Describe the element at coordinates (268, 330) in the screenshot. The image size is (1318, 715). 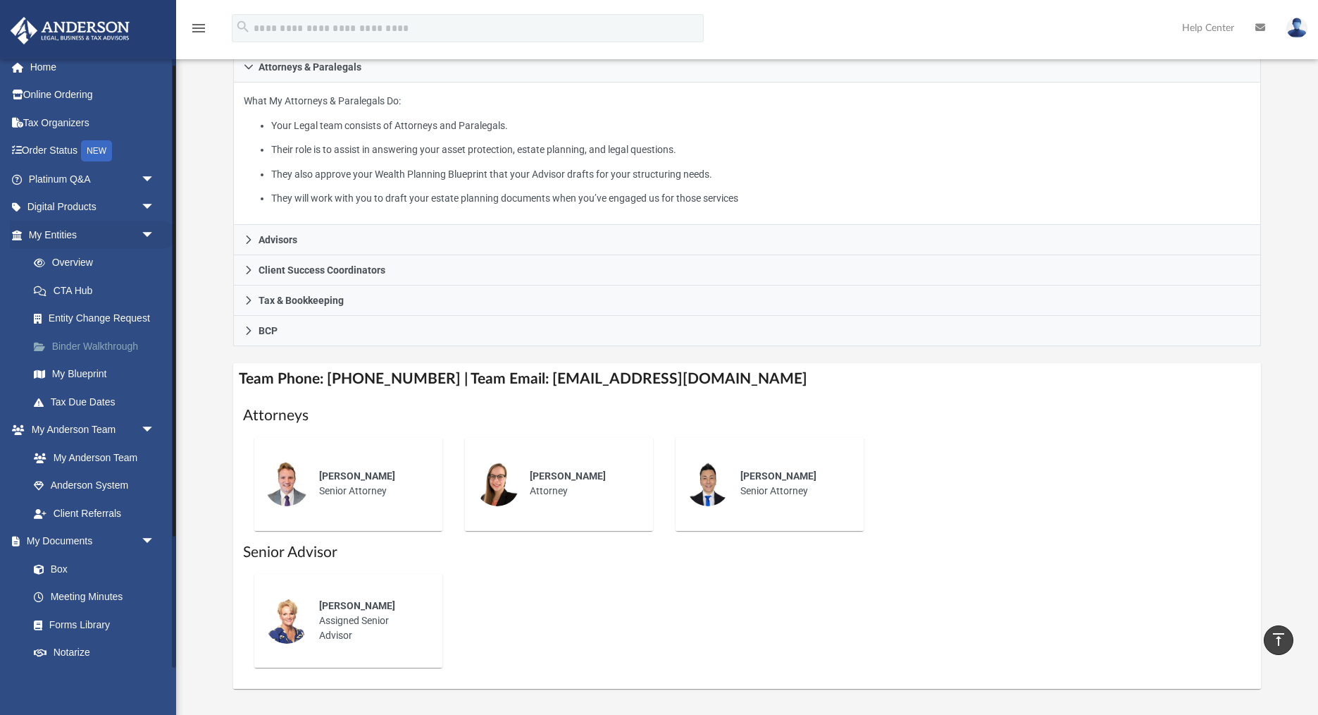
I see `span: BCP` at that location.